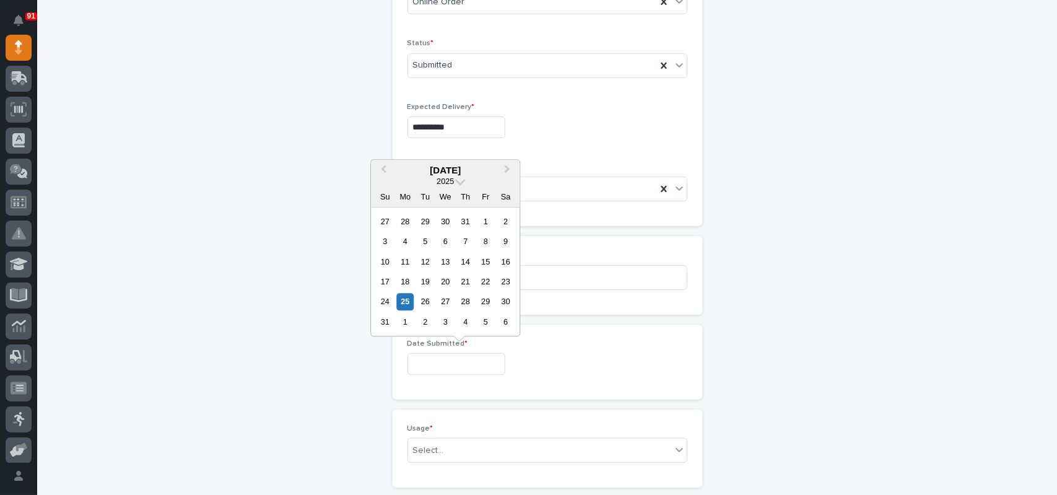 Image resolution: width=1057 pixels, height=495 pixels. I want to click on div: Sa, so click(505, 196).